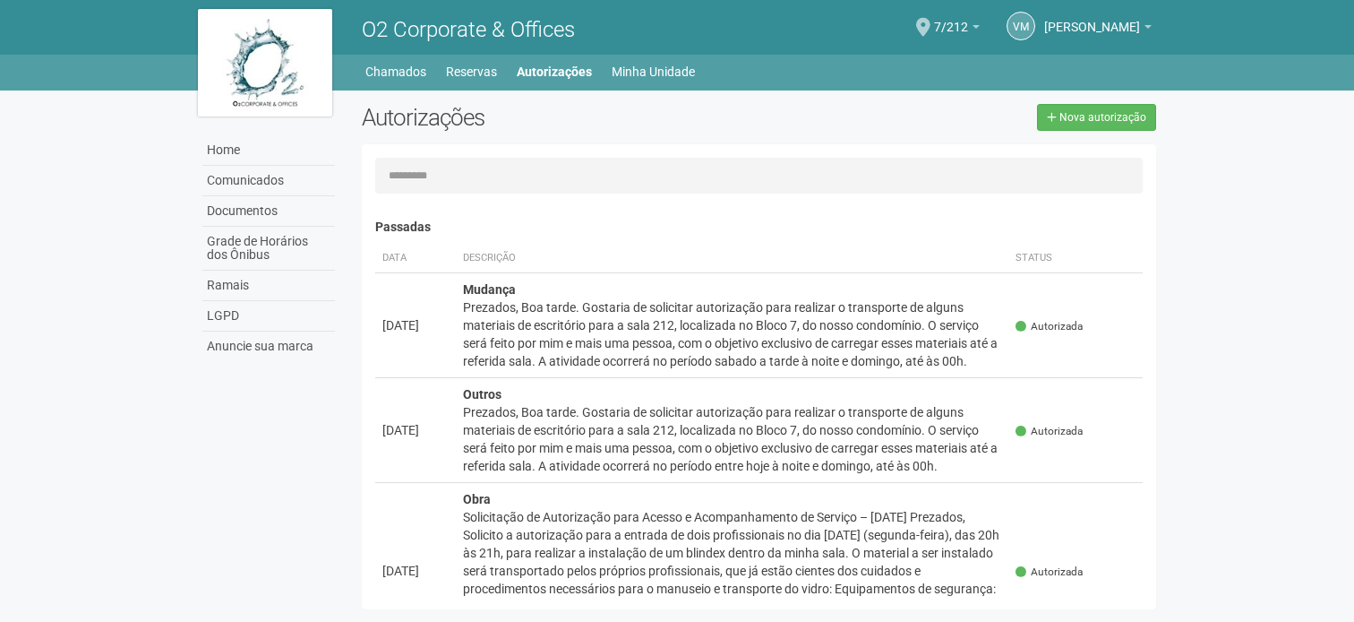 This screenshot has width=1354, height=622. Describe the element at coordinates (265, 63) in the screenshot. I see `img: logo.jpg` at that location.